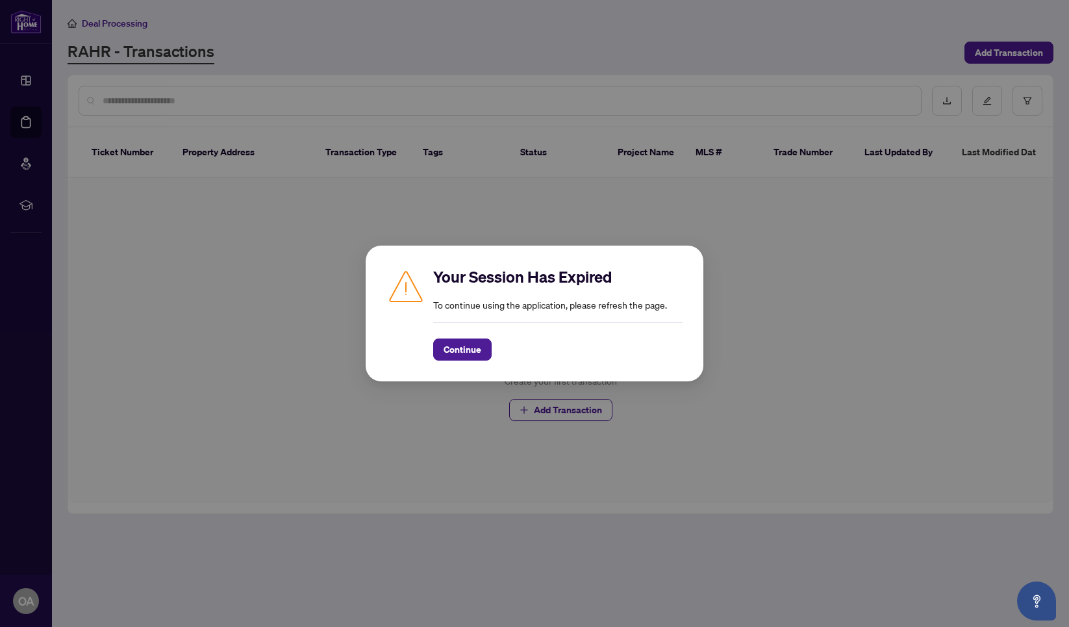 The image size is (1069, 627). What do you see at coordinates (406, 286) in the screenshot?
I see `img: Caution icon` at bounding box center [406, 286].